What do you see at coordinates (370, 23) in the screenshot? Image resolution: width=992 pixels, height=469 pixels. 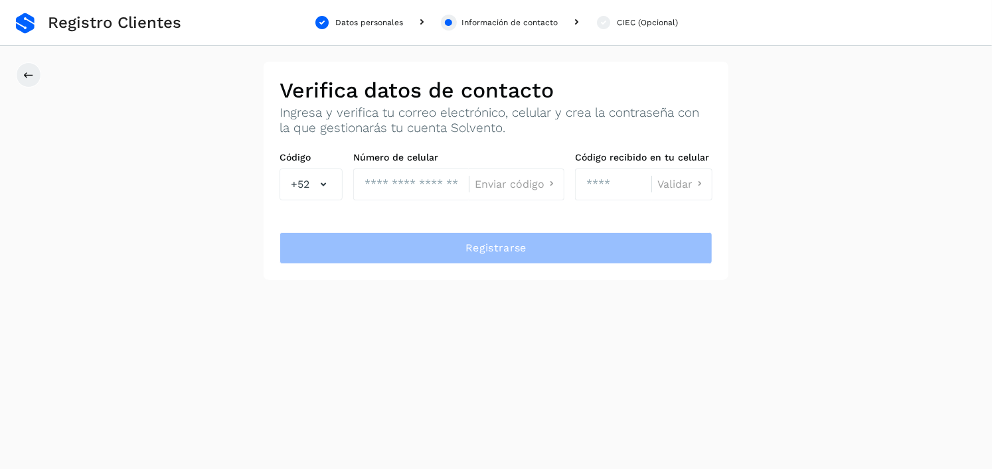 I see `div: Datos personales` at bounding box center [370, 23].